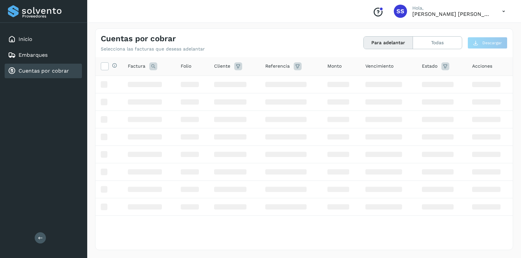  Describe the element at coordinates (44, 71) in the screenshot. I see `a: Cuentas por cobrar` at that location.